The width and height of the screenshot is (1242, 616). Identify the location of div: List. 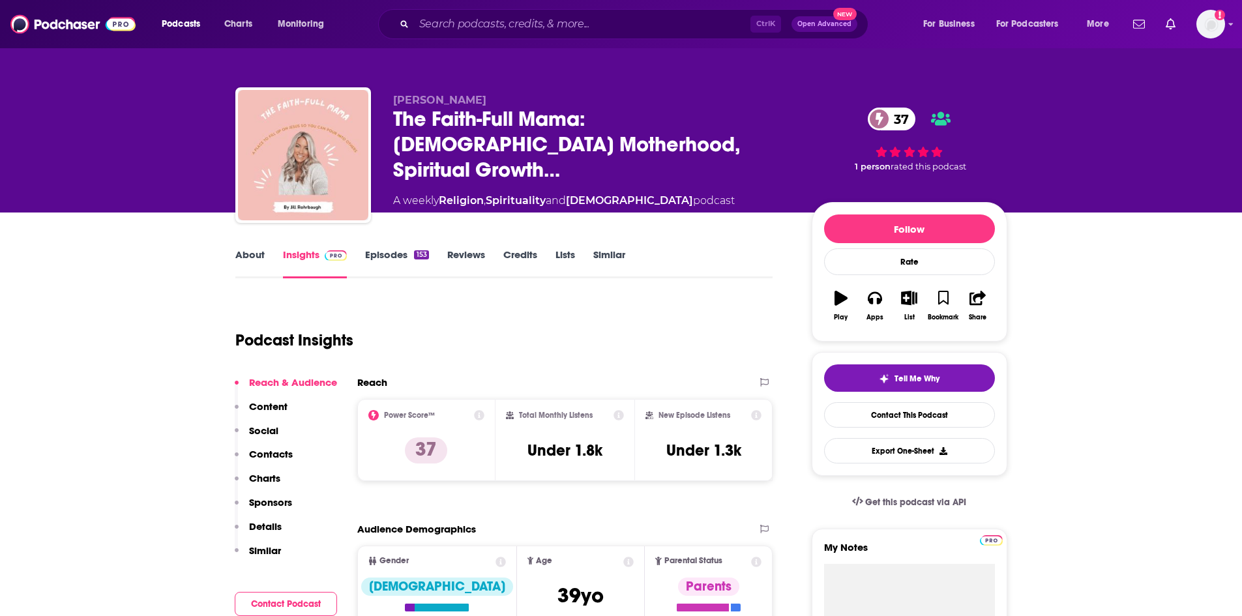
(909, 317).